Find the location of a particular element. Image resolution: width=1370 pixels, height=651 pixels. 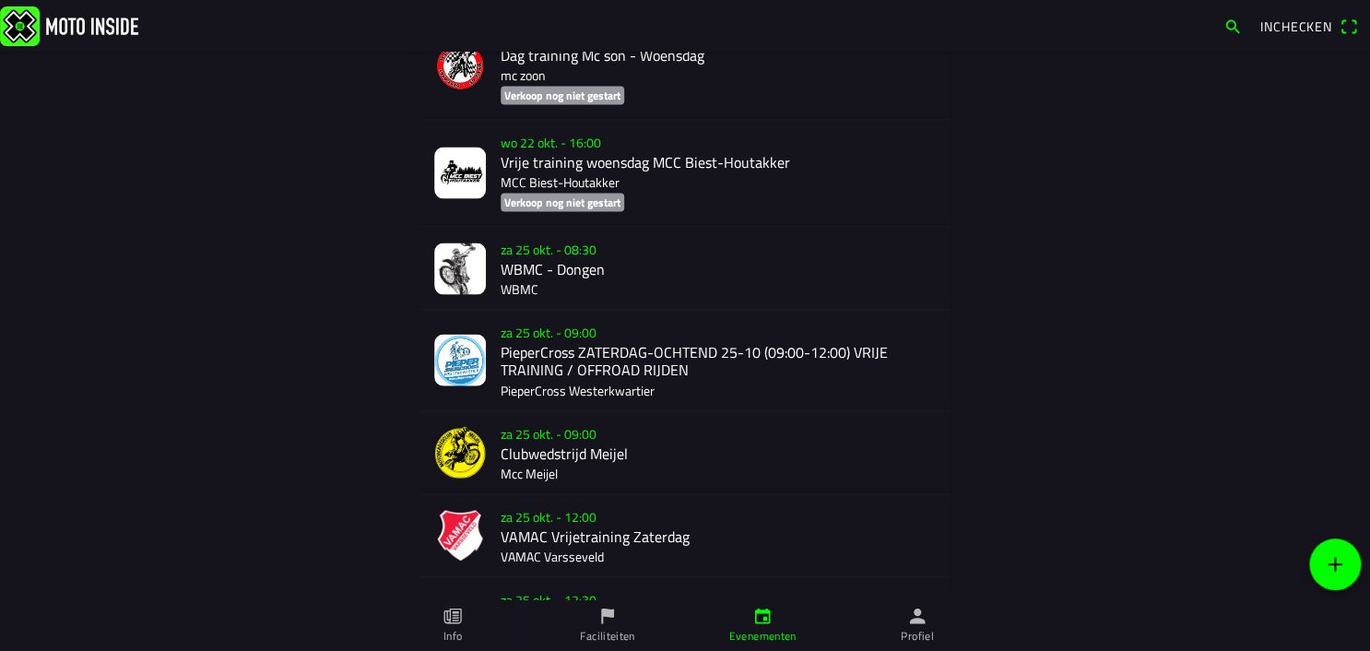

a: za 25 okt. - 09:00Clubwedstrijd MeijelMcc Meijel is located at coordinates (685, 453).